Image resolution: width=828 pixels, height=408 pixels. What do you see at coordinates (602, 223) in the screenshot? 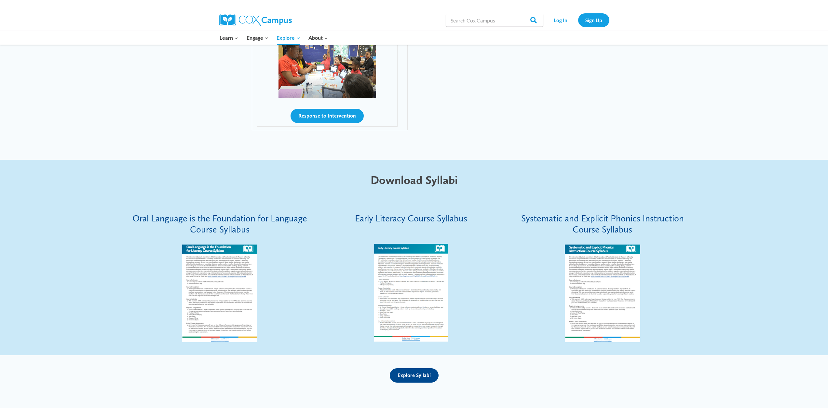
I see `a: Systematic and Explicit Phonics Instruction Course Syllabus` at bounding box center [602, 223].